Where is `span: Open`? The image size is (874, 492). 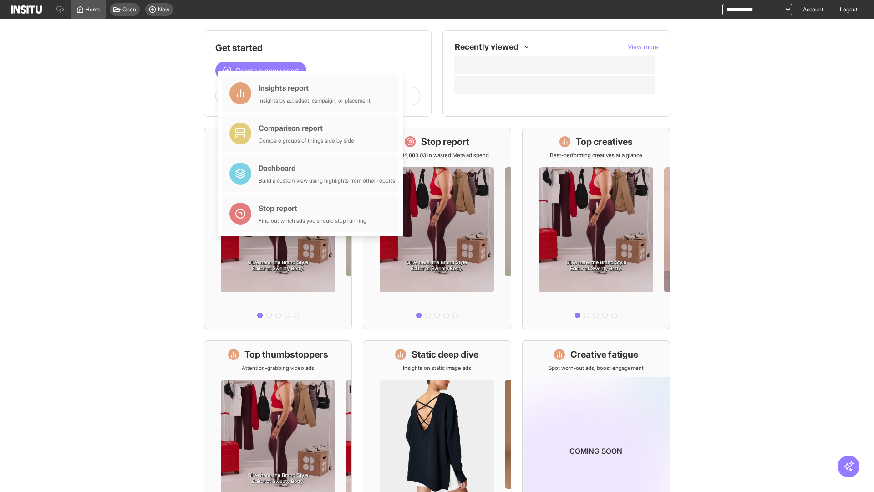 span: Open is located at coordinates (129, 10).